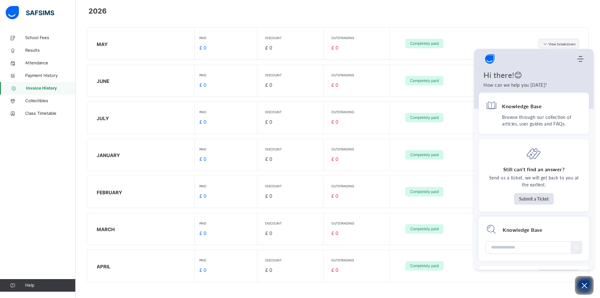 This screenshot has height=298, width=600. What do you see at coordinates (490, 59) in the screenshot?
I see `span: Company logo` at bounding box center [490, 59].